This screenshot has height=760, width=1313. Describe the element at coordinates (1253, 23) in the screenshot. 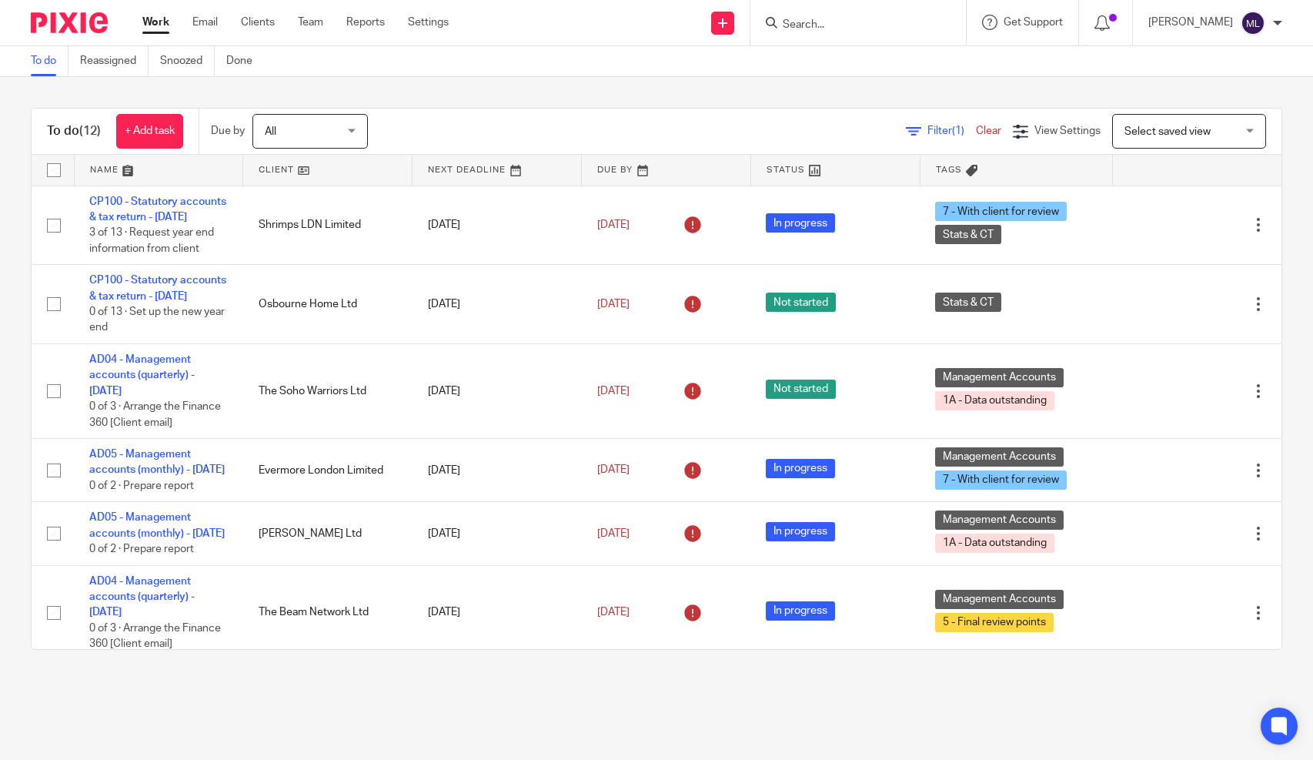

I see `img: svg%3E` at that location.